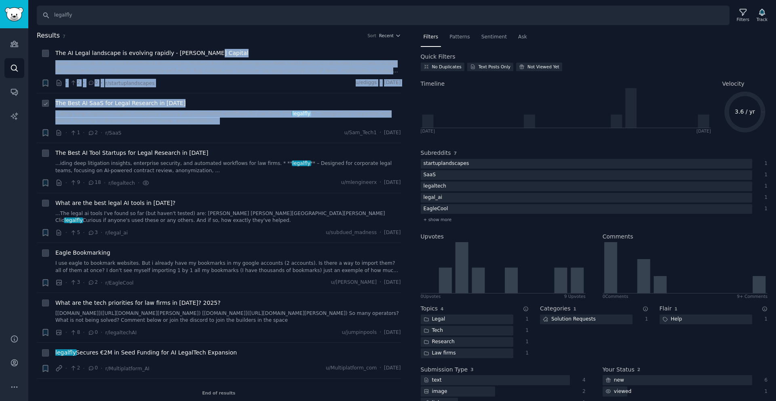 The width and height of the screenshot is (776, 401). Describe the element at coordinates (440, 353) in the screenshot. I see `div: Law firms` at that location.